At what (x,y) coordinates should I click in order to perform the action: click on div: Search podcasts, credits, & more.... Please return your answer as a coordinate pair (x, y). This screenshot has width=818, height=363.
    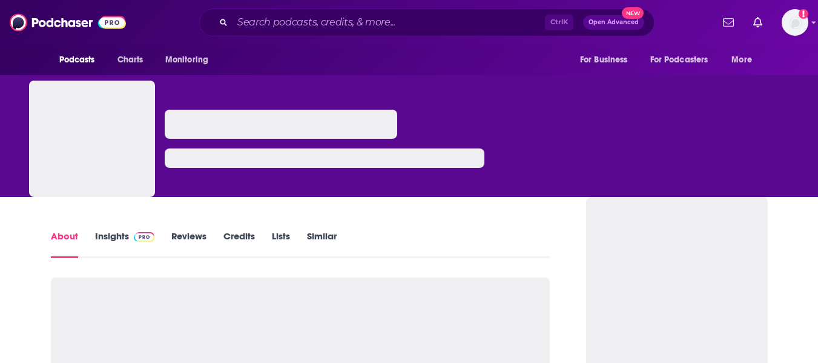
    Looking at the image, I should click on (427, 22).